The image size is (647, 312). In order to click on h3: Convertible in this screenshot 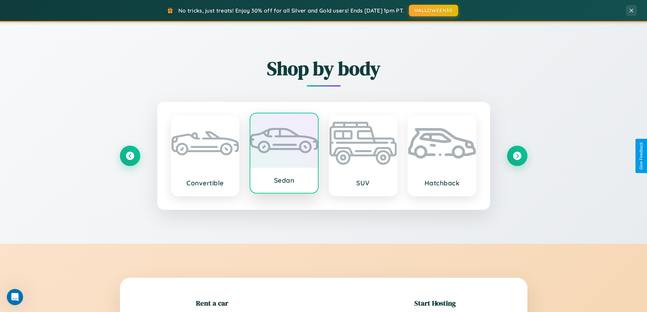, I will do `click(205, 183)`.